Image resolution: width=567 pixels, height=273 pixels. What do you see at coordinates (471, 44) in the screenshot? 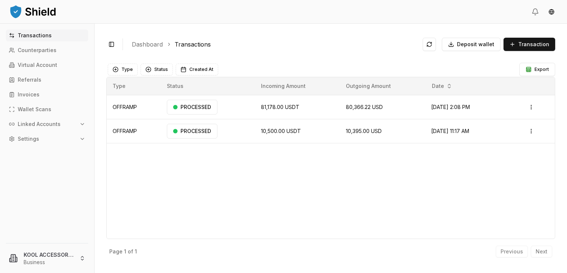
I see `button: Deposit wallet` at bounding box center [471, 44].